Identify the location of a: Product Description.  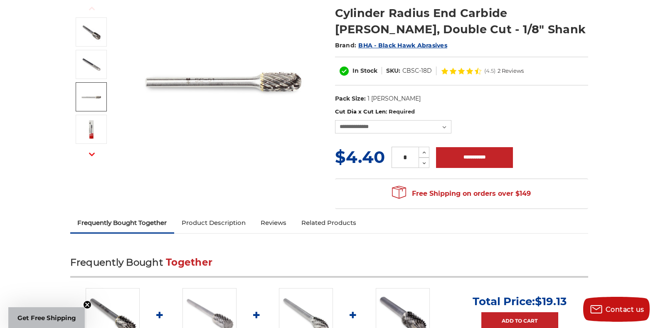
(214, 223).